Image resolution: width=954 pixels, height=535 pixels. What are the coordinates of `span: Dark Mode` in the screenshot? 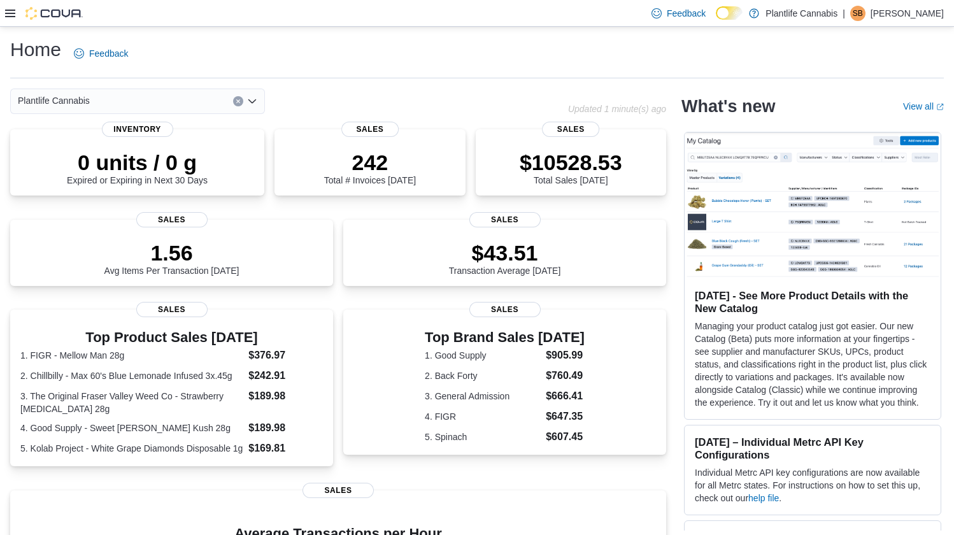 It's located at (715, 20).